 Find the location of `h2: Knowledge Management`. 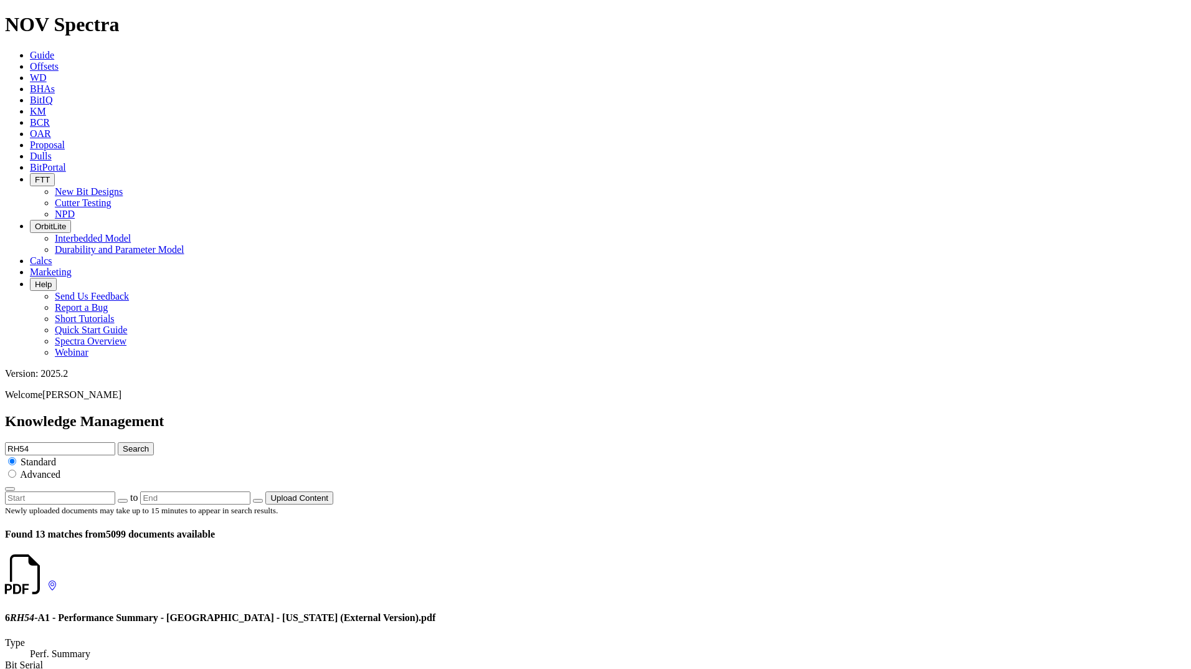

h2: Knowledge Management is located at coordinates (596, 421).